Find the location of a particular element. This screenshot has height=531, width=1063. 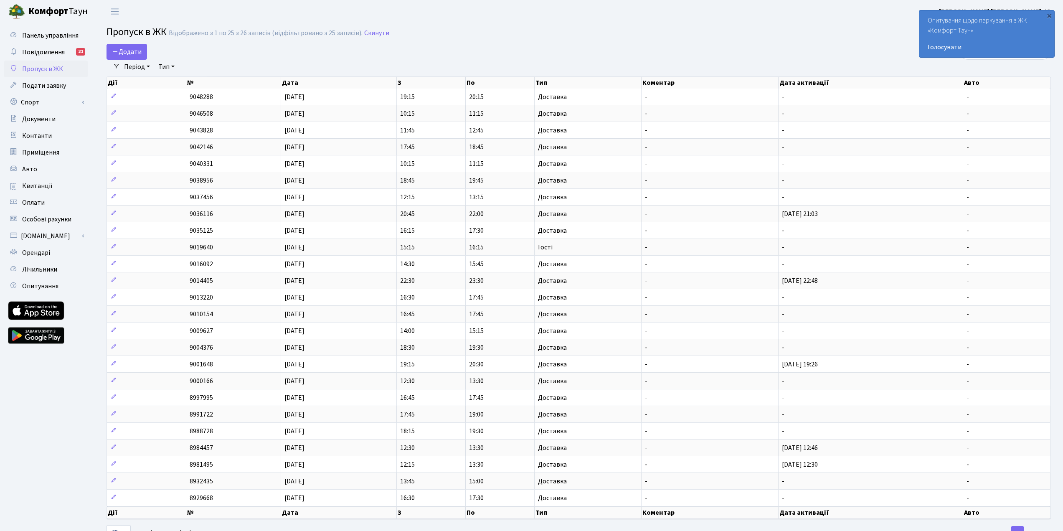

span: 9042146 is located at coordinates (201, 147).